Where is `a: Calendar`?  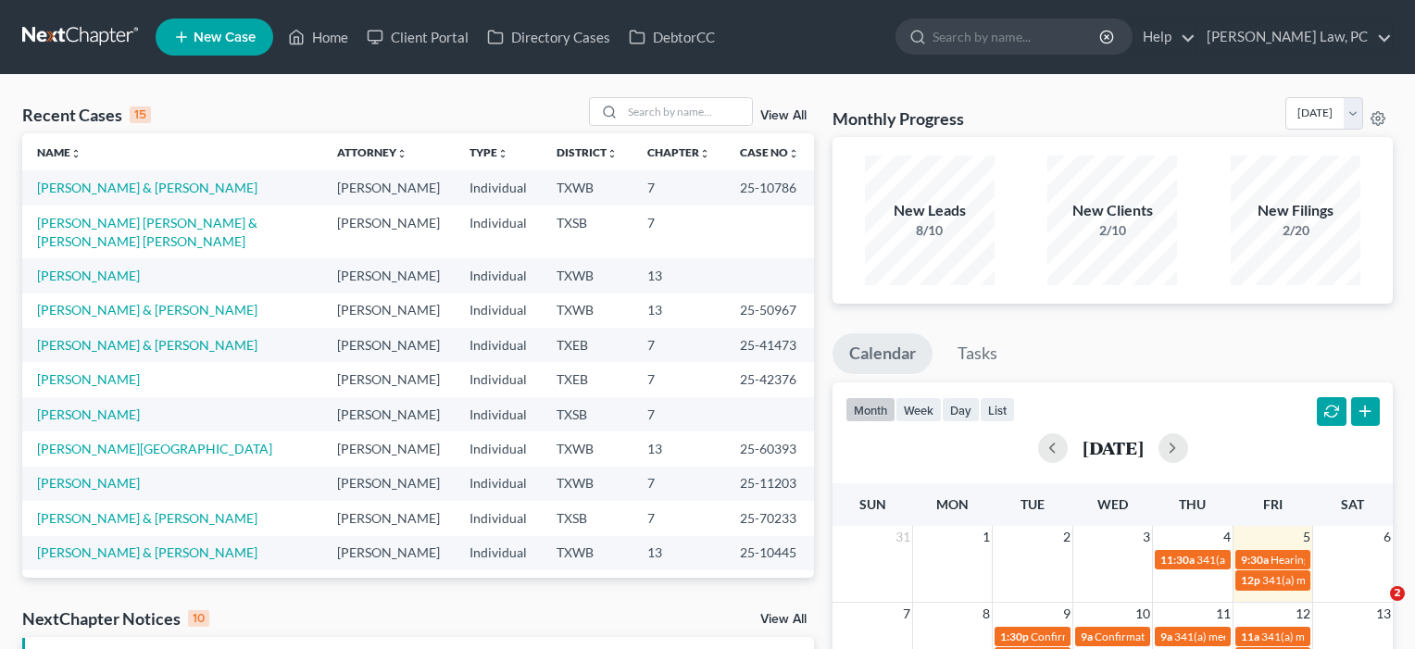
a: Calendar is located at coordinates (883, 354).